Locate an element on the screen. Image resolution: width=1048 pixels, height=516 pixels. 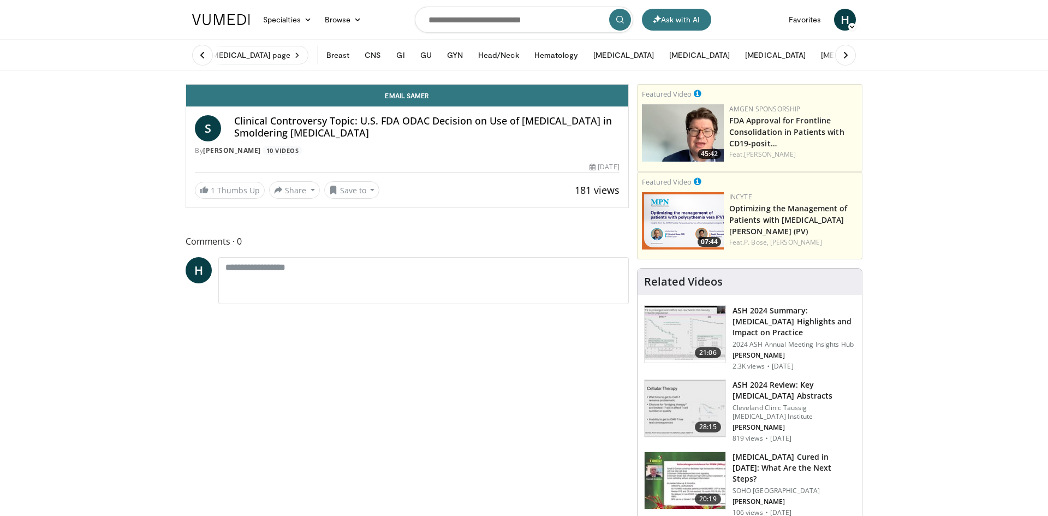
span: Comments 0 is located at coordinates (407, 241).